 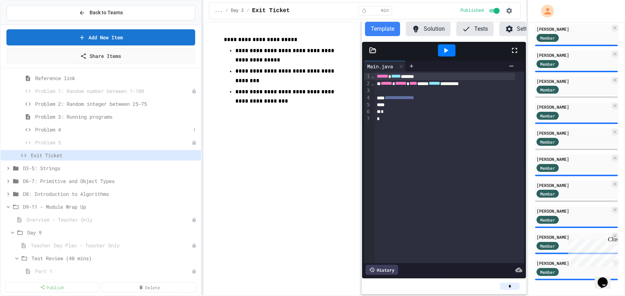 What do you see at coordinates (367, 84) in the screenshot?
I see `div: 2` at bounding box center [367, 84].